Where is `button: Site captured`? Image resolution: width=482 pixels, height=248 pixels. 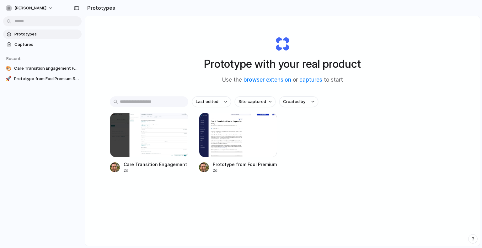 button: Site captured is located at coordinates (255, 102).